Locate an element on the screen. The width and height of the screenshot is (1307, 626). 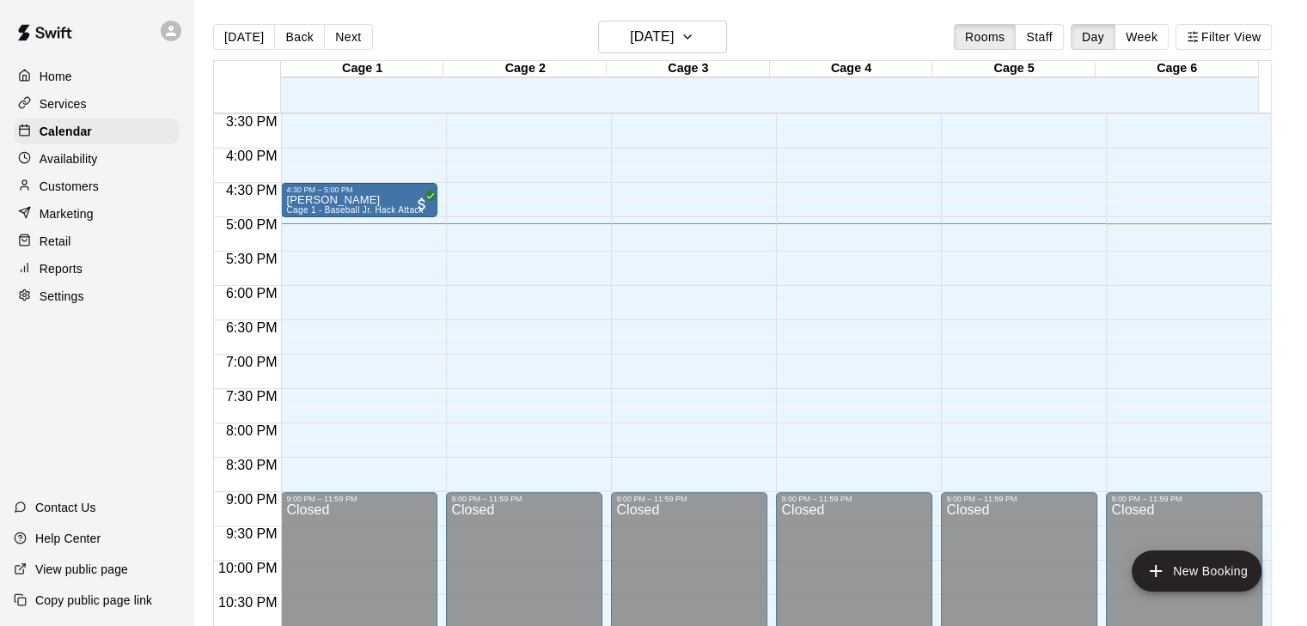
span: 3:30 PM is located at coordinates (252, 121).